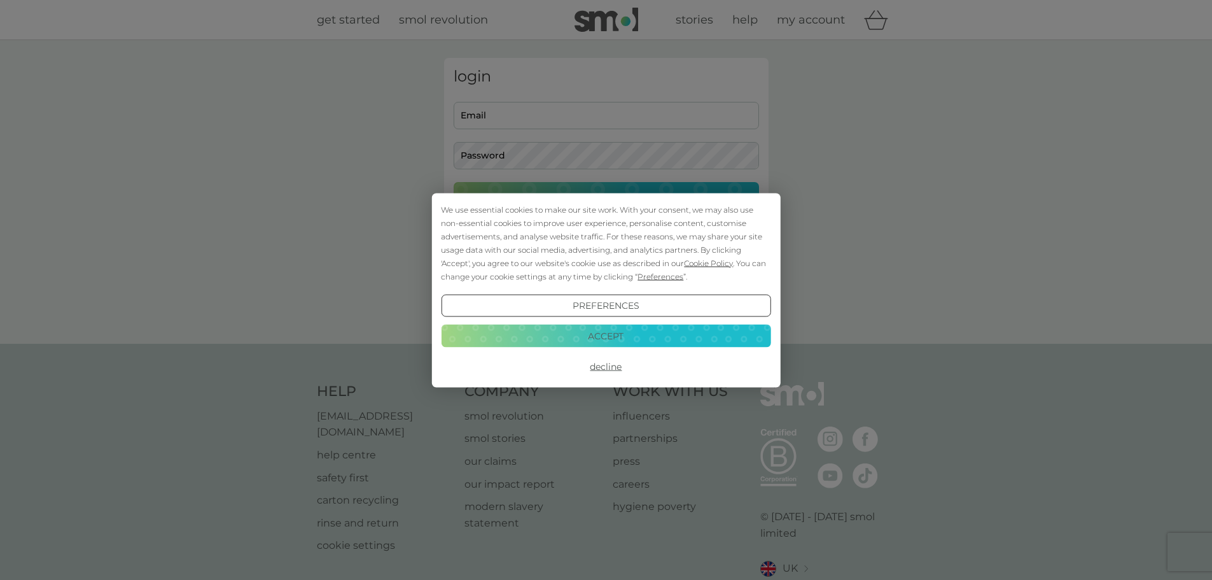  I want to click on button: Preferences, so click(606, 305).